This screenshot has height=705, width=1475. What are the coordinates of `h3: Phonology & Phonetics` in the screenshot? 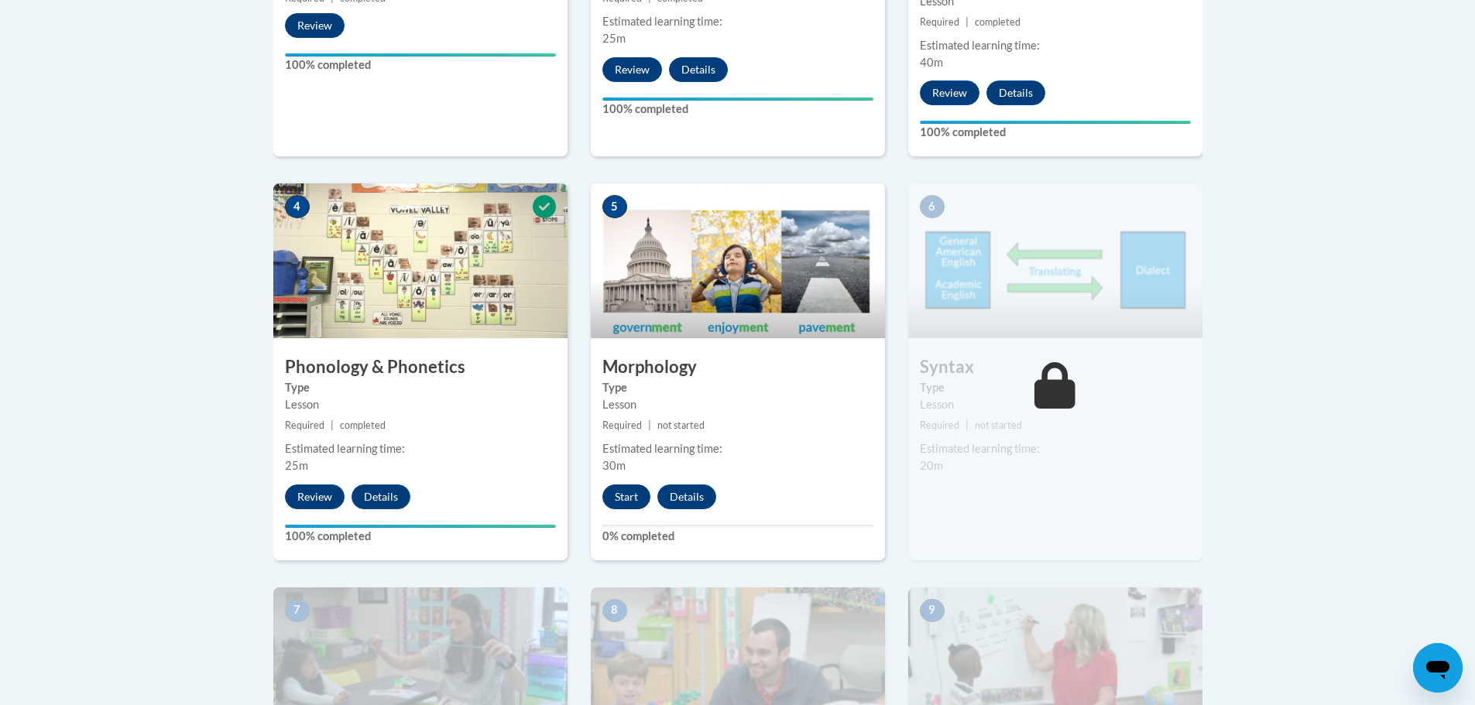 It's located at (420, 367).